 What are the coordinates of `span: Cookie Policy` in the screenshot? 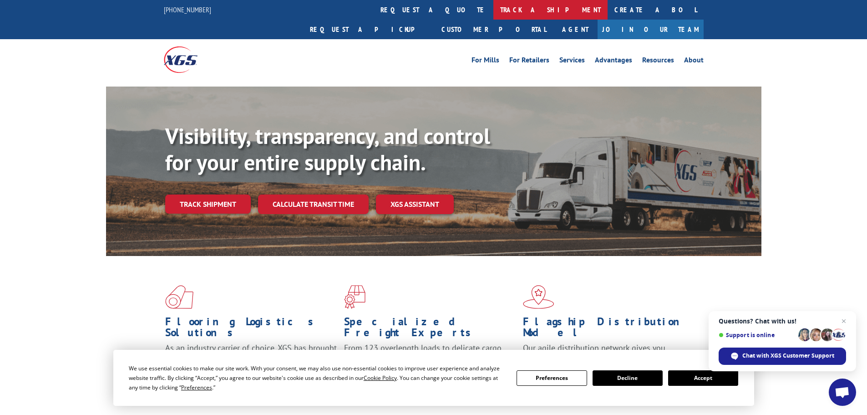 It's located at (380, 377).